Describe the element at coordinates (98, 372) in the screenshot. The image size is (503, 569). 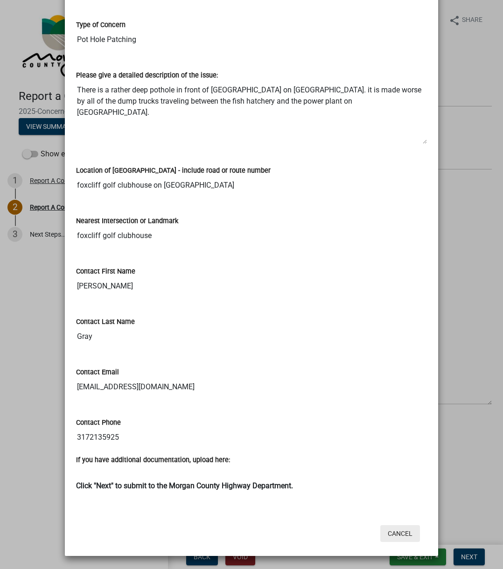
I see `label: Contact Email` at that location.